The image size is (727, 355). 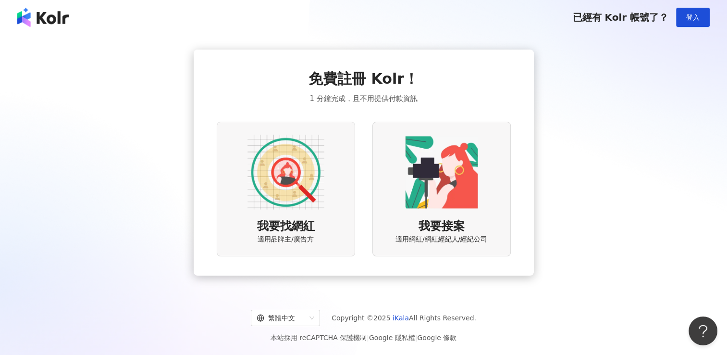 What do you see at coordinates (392, 337) in the screenshot?
I see `a: Google 隱私權` at bounding box center [392, 337].